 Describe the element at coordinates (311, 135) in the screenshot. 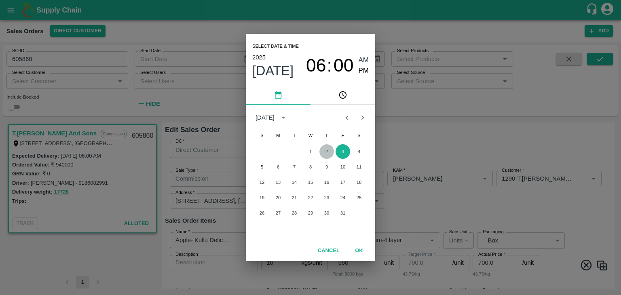

I see `span: Wednesday` at that location.